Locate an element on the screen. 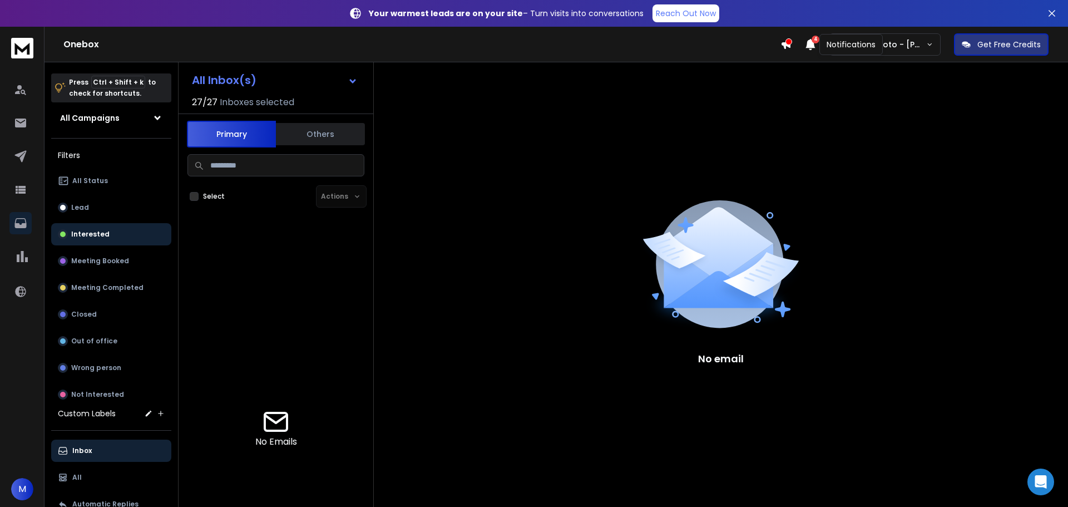 The width and height of the screenshot is (1068, 507). p: No Emails is located at coordinates (276, 442).